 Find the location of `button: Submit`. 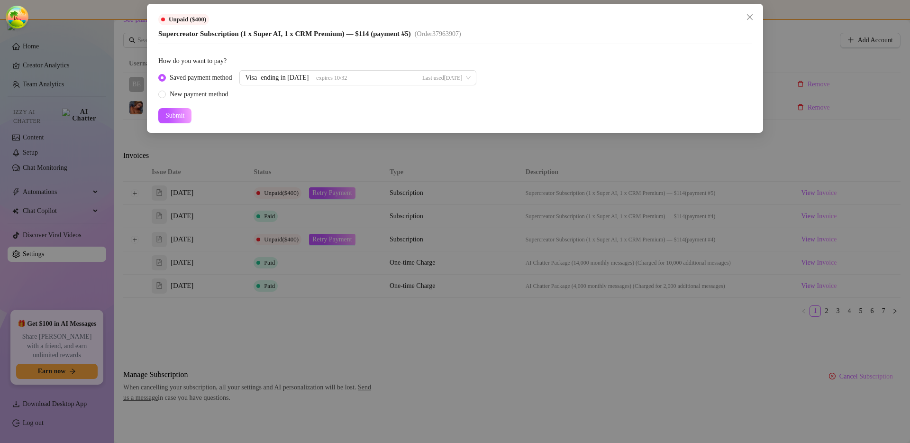

button: Submit is located at coordinates (175, 116).